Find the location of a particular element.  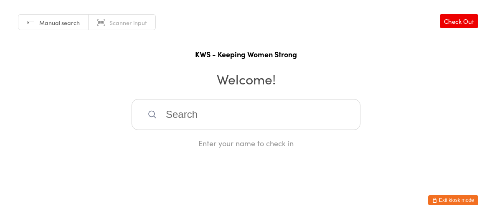

div: Enter your name to check in is located at coordinates (246, 143).